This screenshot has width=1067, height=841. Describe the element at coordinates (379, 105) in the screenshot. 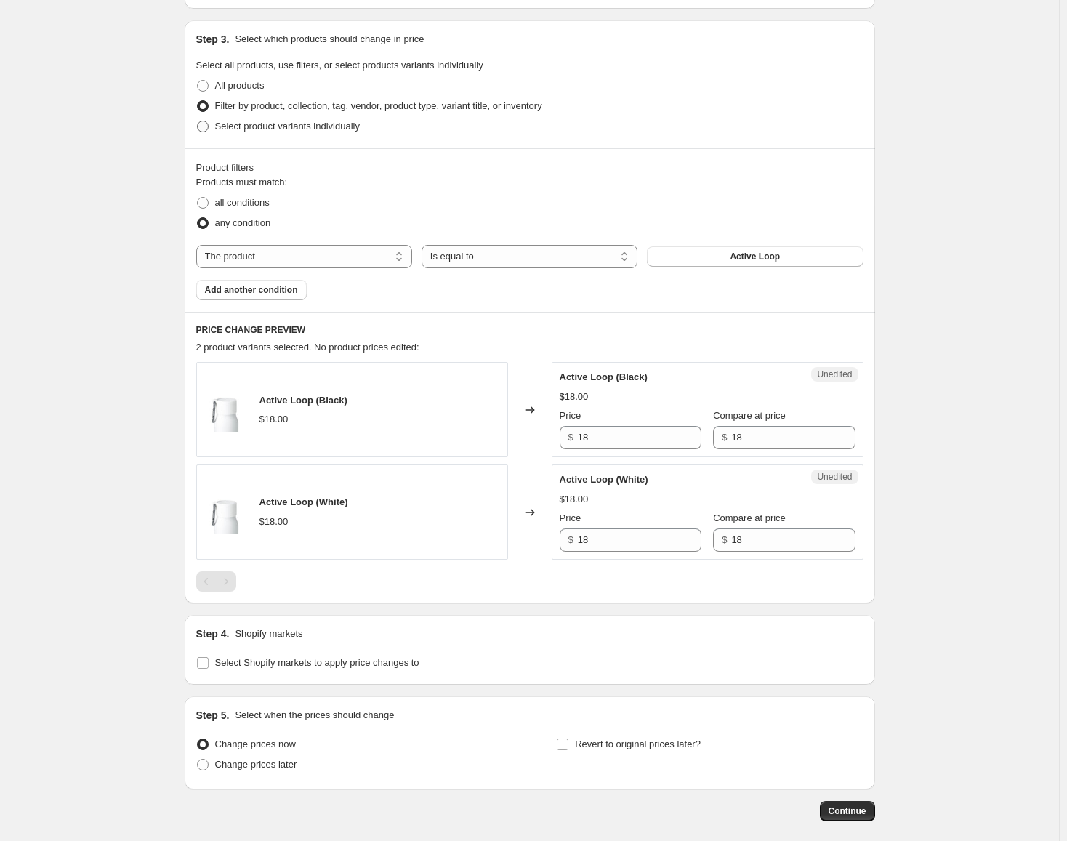

I see `span: Filter by product, collection, tag, vendor, product type, variant title, or inventory` at that location.